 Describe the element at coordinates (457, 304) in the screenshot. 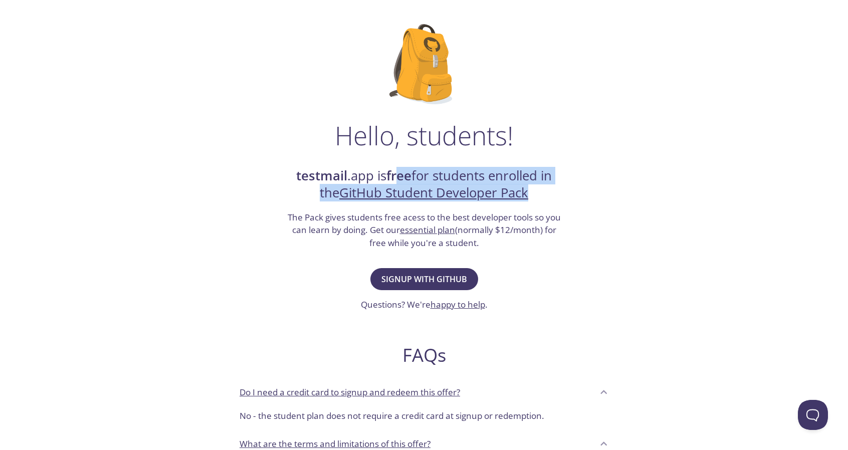

I see `a: happy to help` at that location.